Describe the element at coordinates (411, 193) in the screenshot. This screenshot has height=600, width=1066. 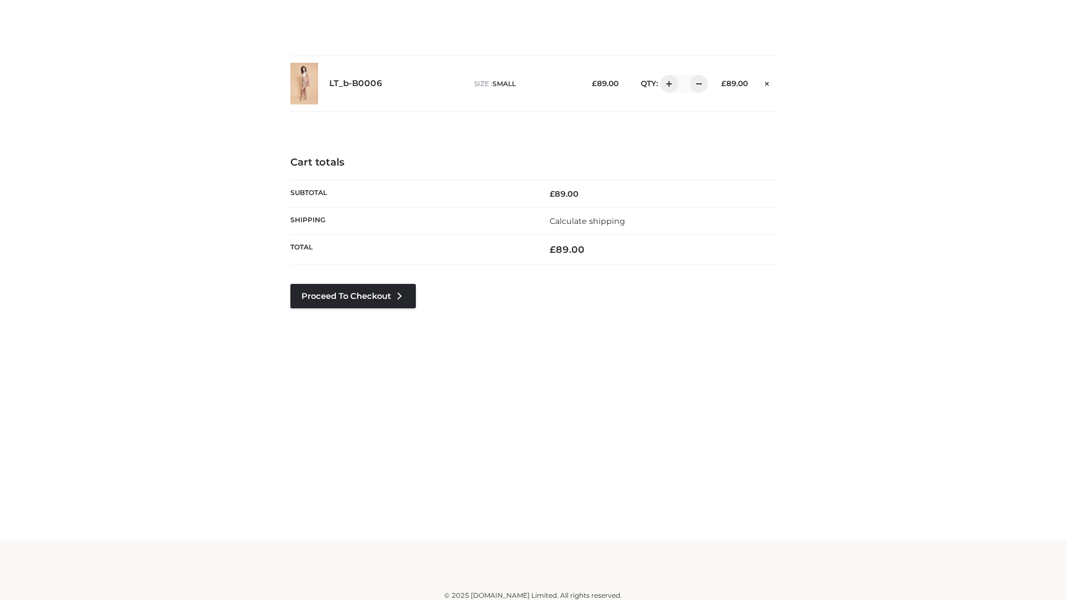
I see `th: Subtotal` at that location.